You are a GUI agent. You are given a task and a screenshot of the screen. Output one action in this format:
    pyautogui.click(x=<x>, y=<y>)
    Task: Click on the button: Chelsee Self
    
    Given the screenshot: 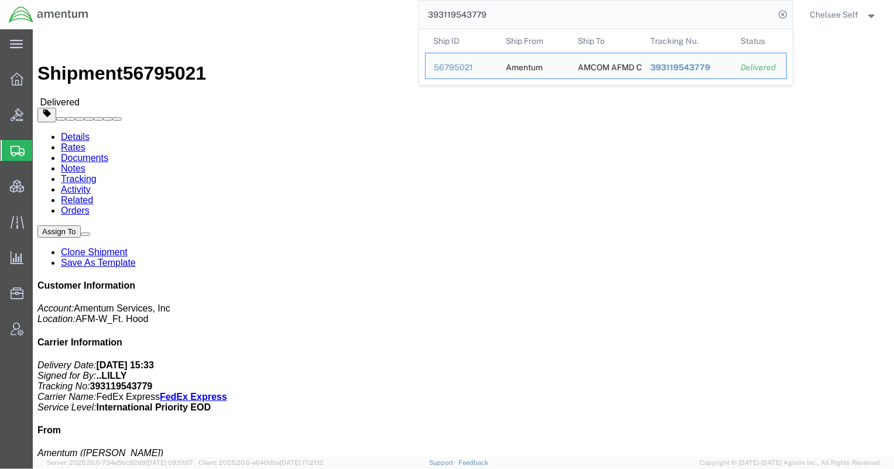 What is the action you would take?
    pyautogui.click(x=844, y=15)
    